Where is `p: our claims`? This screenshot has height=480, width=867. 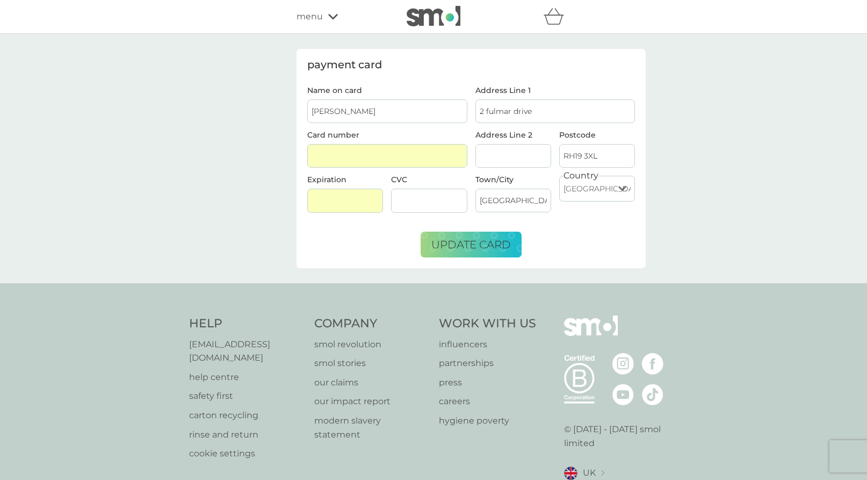 p: our claims is located at coordinates (371, 382).